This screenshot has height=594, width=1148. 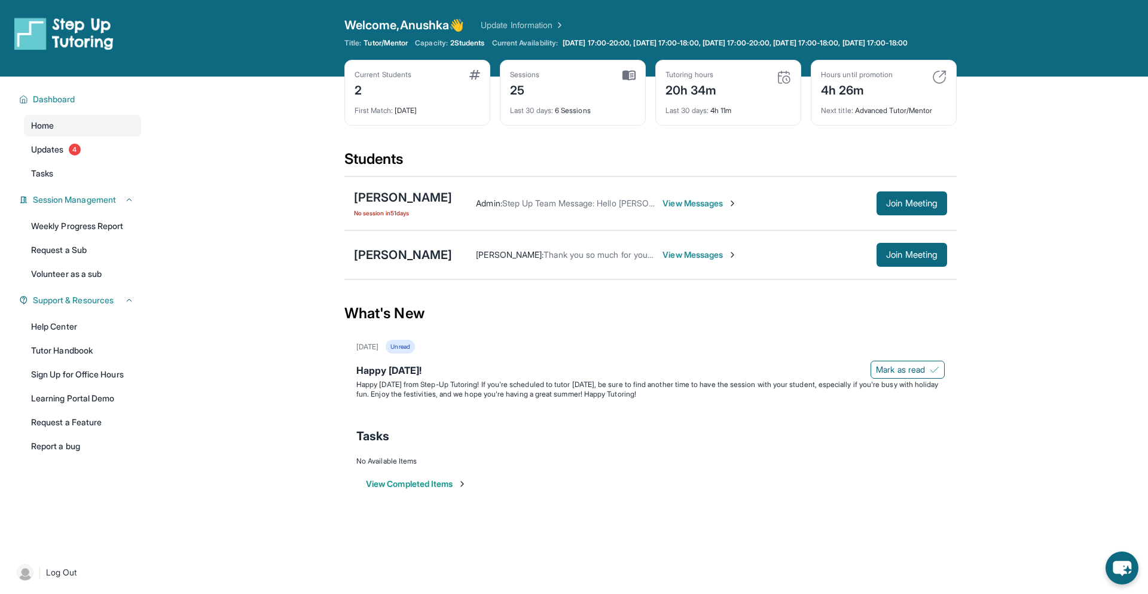 What do you see at coordinates (573, 107) in the screenshot?
I see `div: 6 Sessions` at bounding box center [573, 107].